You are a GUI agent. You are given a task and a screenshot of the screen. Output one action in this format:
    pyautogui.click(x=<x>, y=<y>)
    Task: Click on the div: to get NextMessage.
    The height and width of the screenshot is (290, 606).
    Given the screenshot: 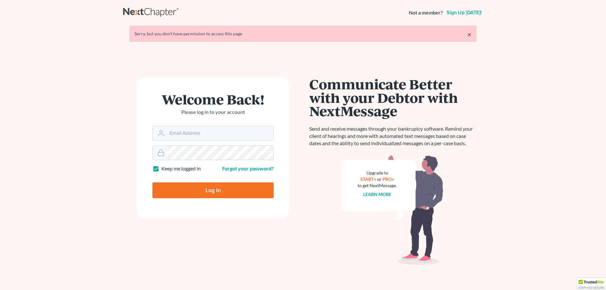 What is the action you would take?
    pyautogui.click(x=377, y=186)
    